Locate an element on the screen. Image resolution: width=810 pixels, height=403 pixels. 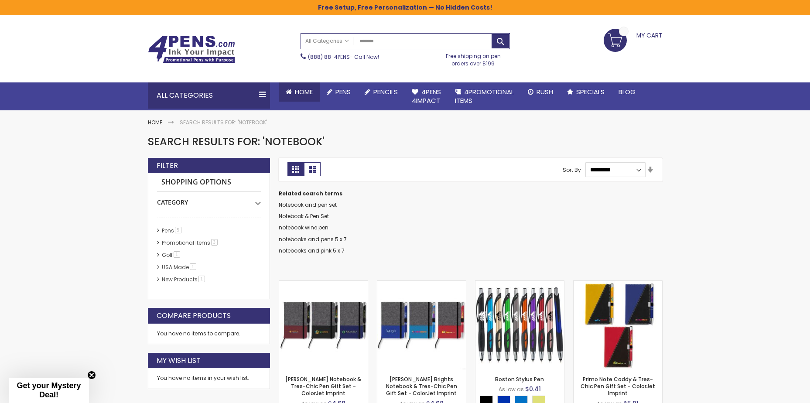
a: Golf1 is located at coordinates (171, 255).